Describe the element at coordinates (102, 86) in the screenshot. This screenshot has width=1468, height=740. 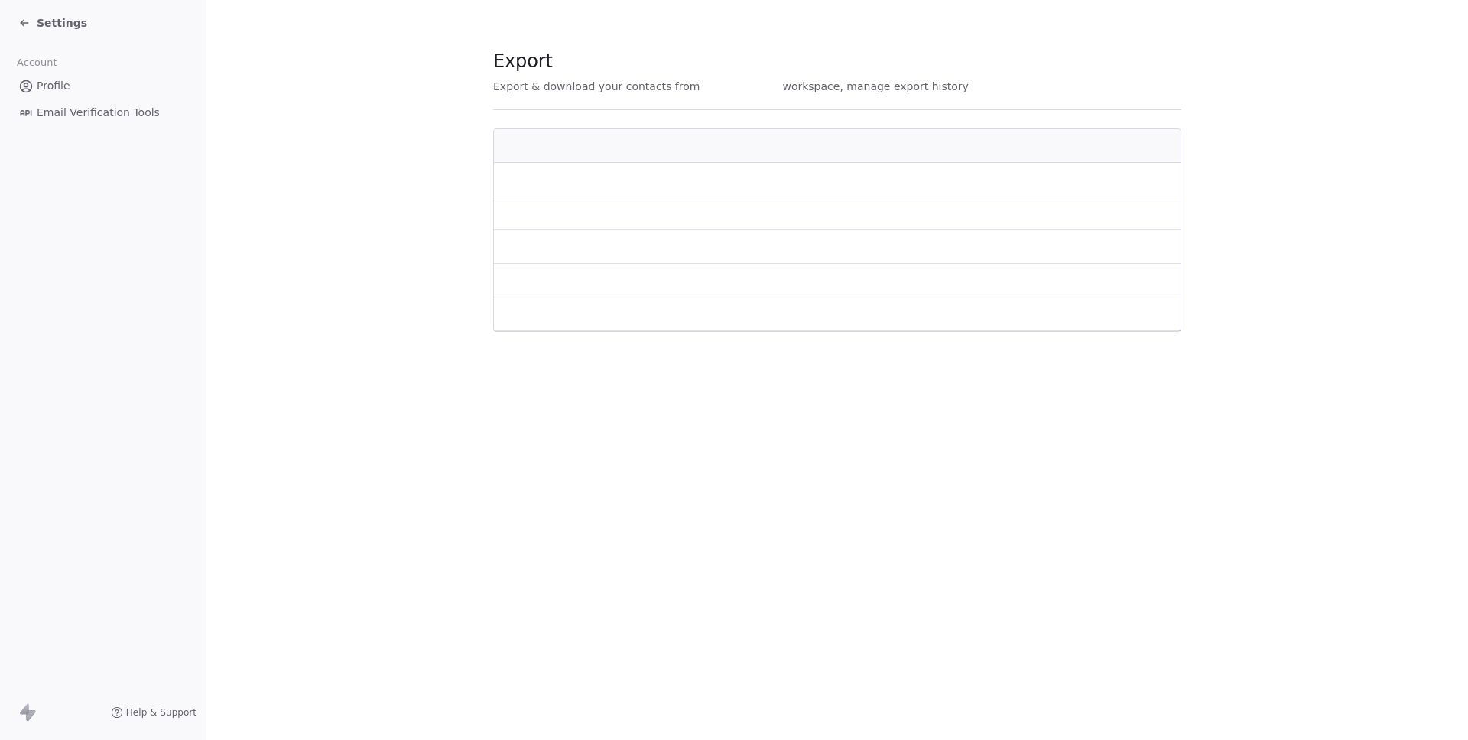
I see `a: Profile` at that location.